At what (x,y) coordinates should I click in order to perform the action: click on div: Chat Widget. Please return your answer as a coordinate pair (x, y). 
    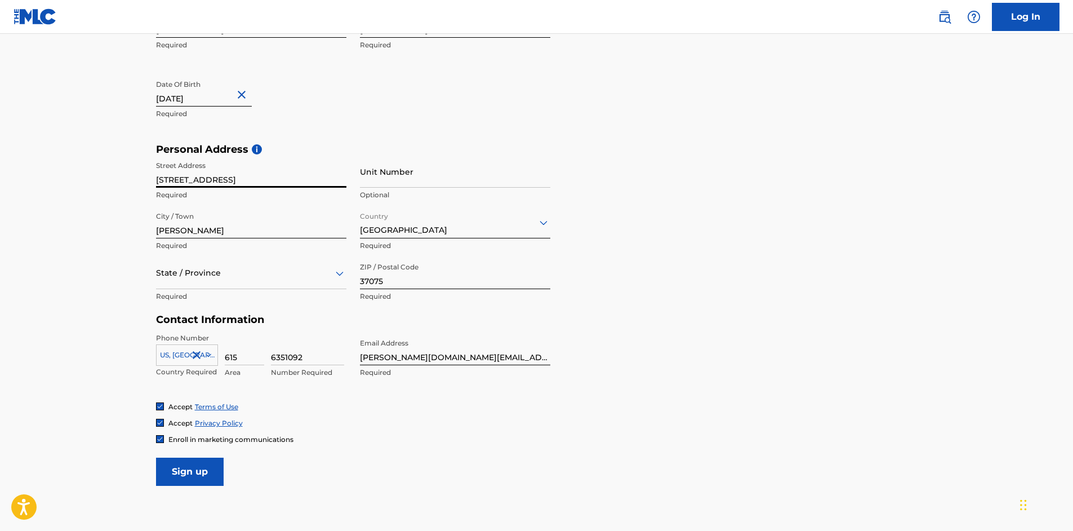
    Looking at the image, I should click on (1045, 504).